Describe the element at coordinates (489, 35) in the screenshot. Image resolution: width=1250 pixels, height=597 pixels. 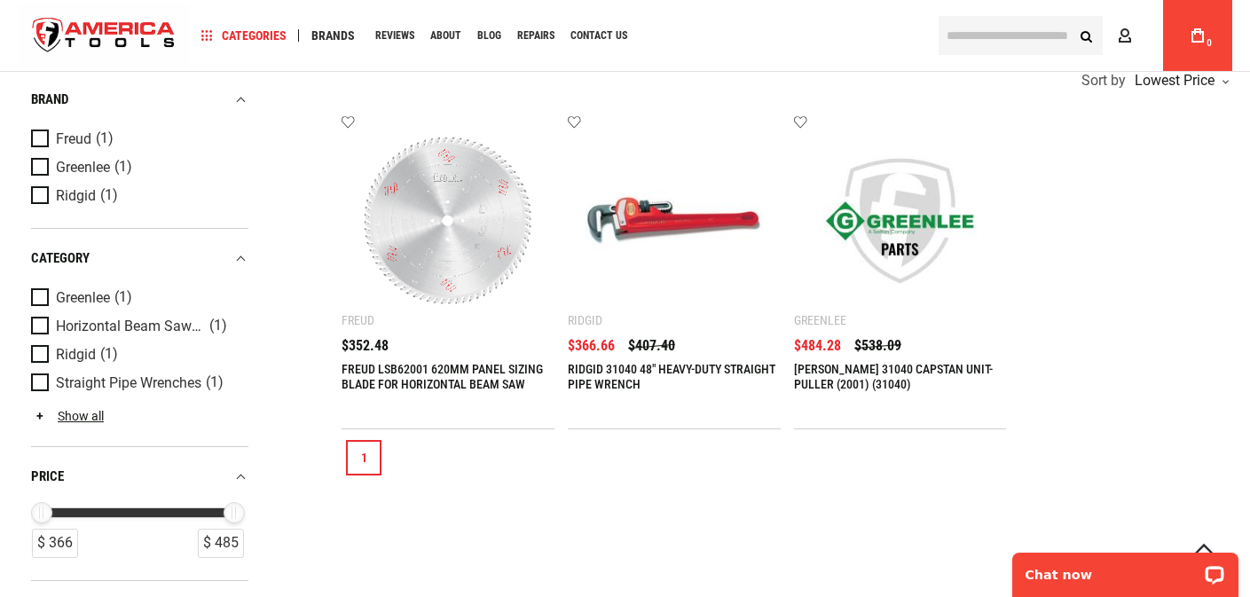
I see `span: Blog` at that location.